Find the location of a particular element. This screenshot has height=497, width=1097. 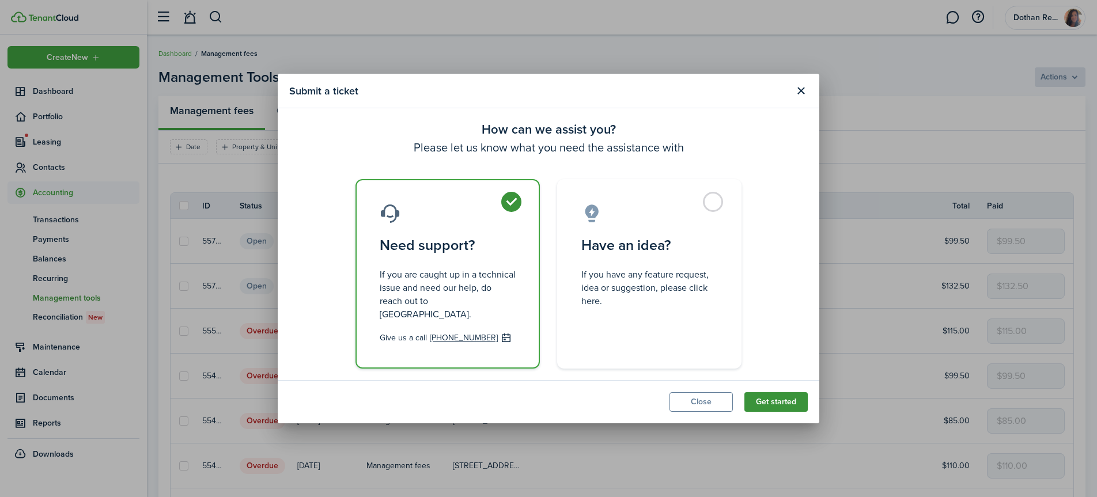

control-radio-card-title: Have an idea? is located at coordinates (649, 245).